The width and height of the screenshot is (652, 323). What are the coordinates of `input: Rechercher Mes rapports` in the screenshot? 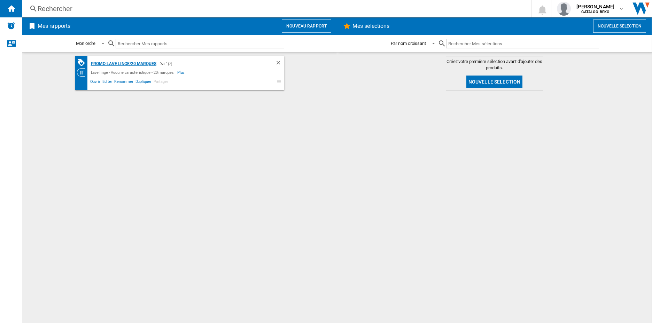 It's located at (200, 44).